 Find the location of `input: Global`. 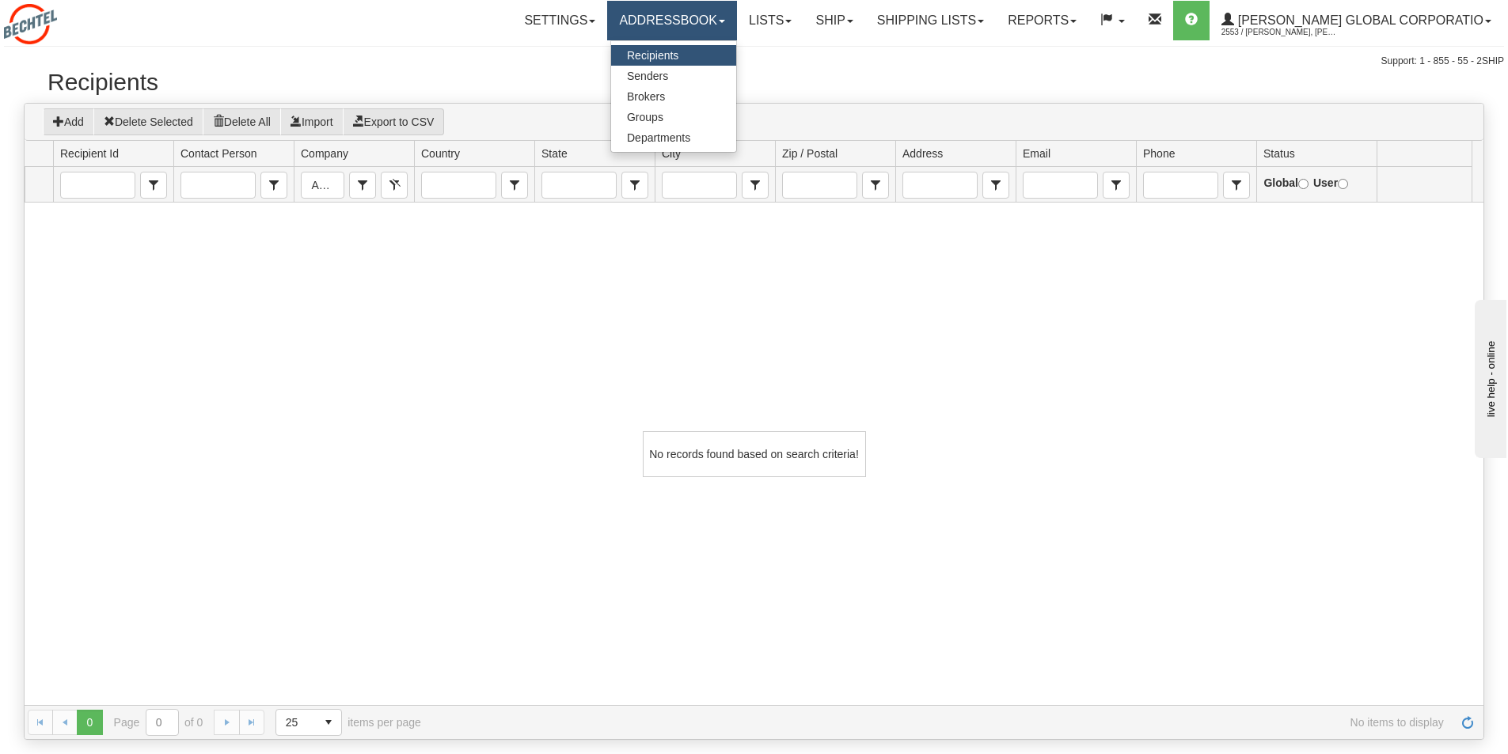

input: Global is located at coordinates (1303, 184).